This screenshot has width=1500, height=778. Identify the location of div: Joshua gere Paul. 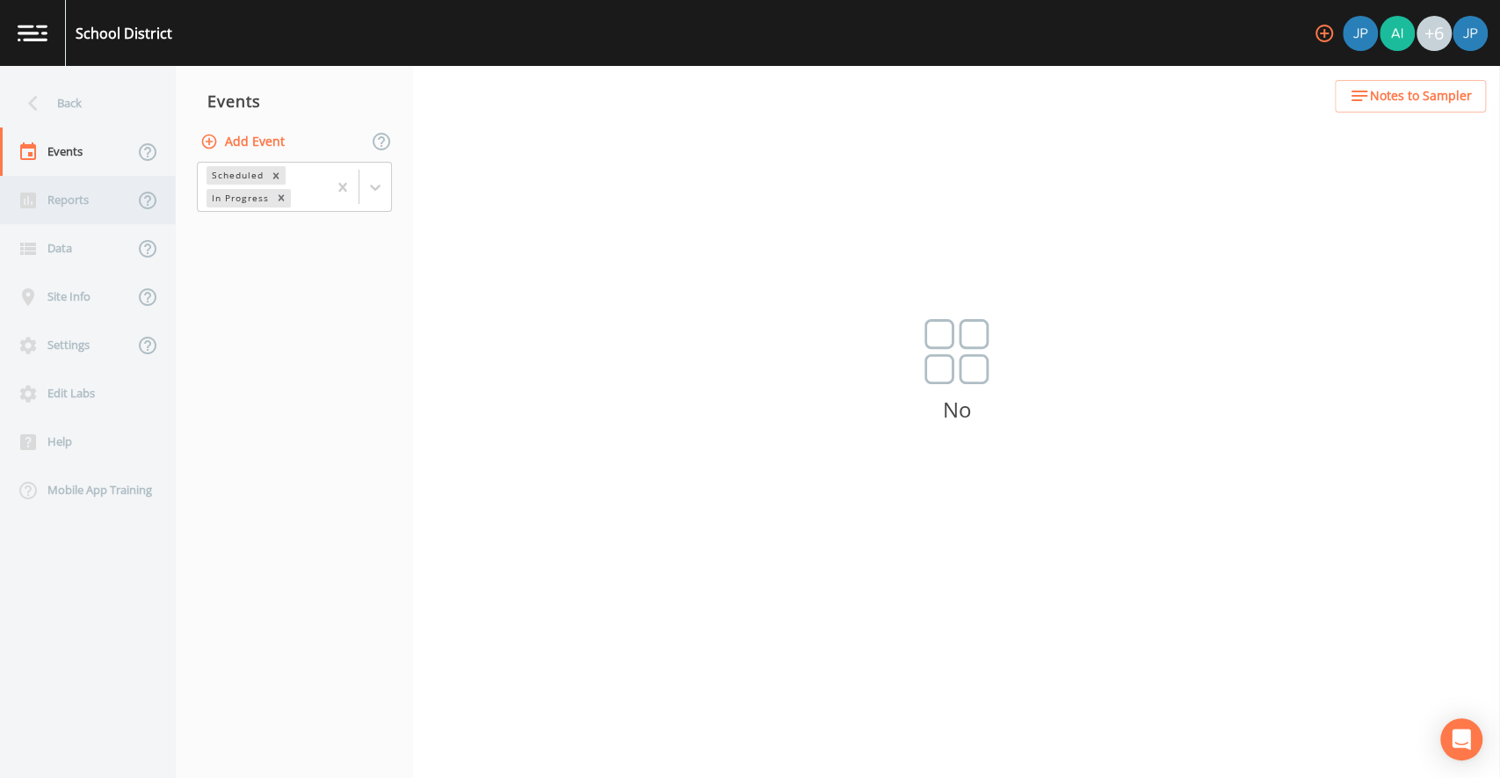
(1360, 33).